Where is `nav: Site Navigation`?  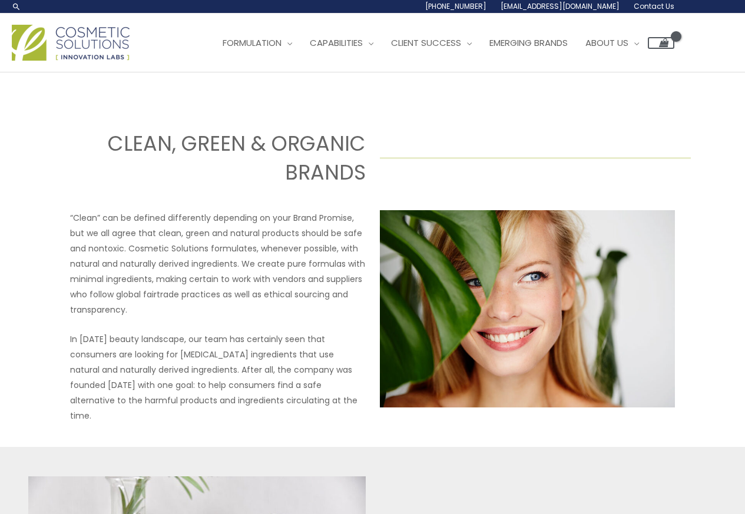
nav: Site Navigation is located at coordinates (439, 43).